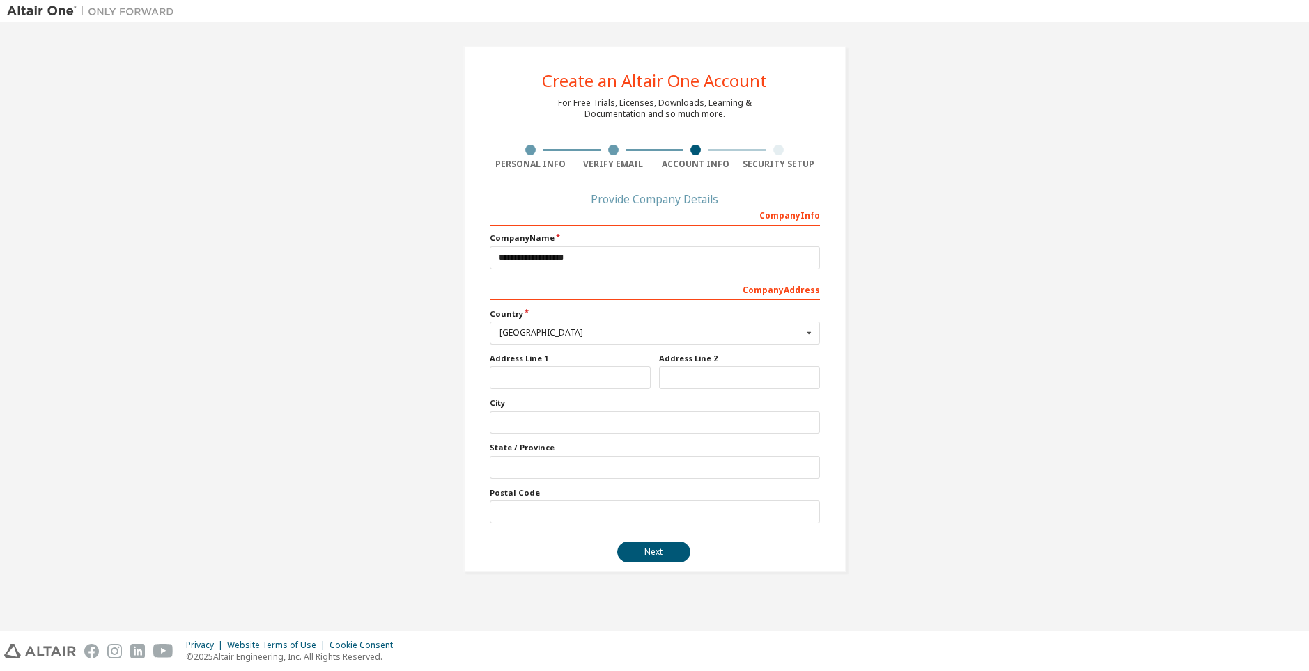  What do you see at coordinates (278, 646) in the screenshot?
I see `div: Website Terms of Use` at bounding box center [278, 646].